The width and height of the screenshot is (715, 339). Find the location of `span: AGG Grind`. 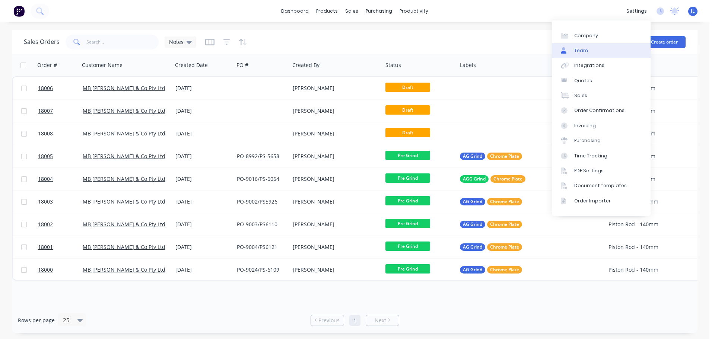

span: AGG Grind is located at coordinates (474, 179).